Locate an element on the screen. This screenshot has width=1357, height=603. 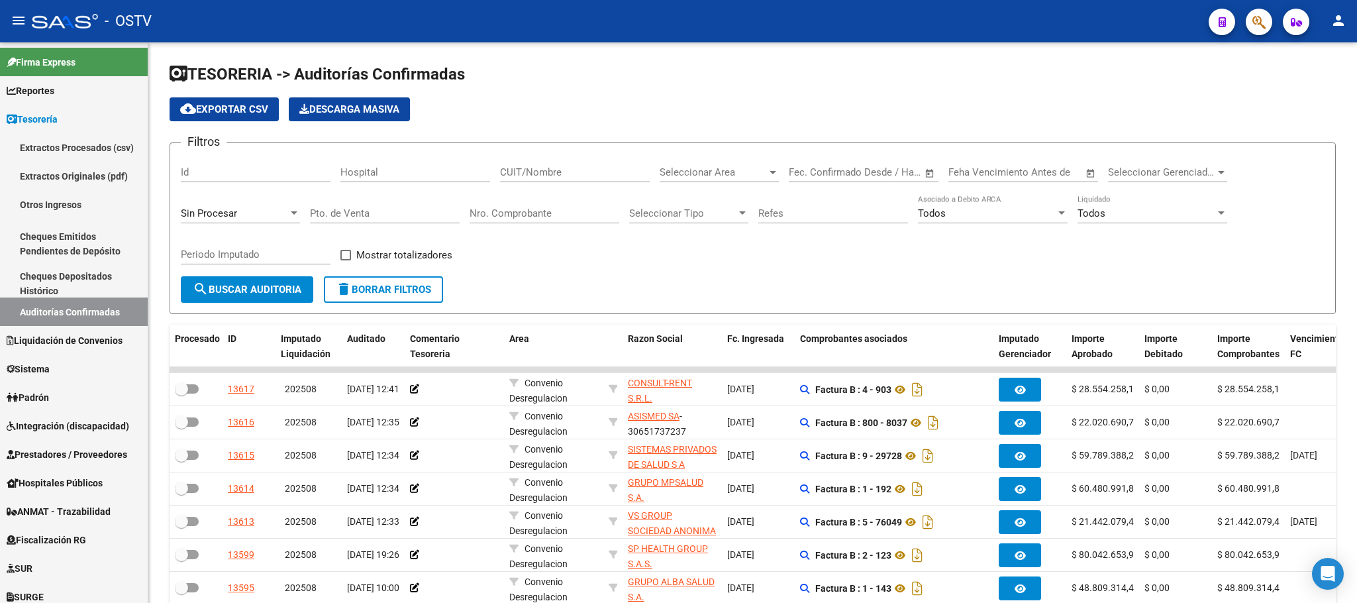
span: $ 59.789.388,20 is located at coordinates (1251, 455).